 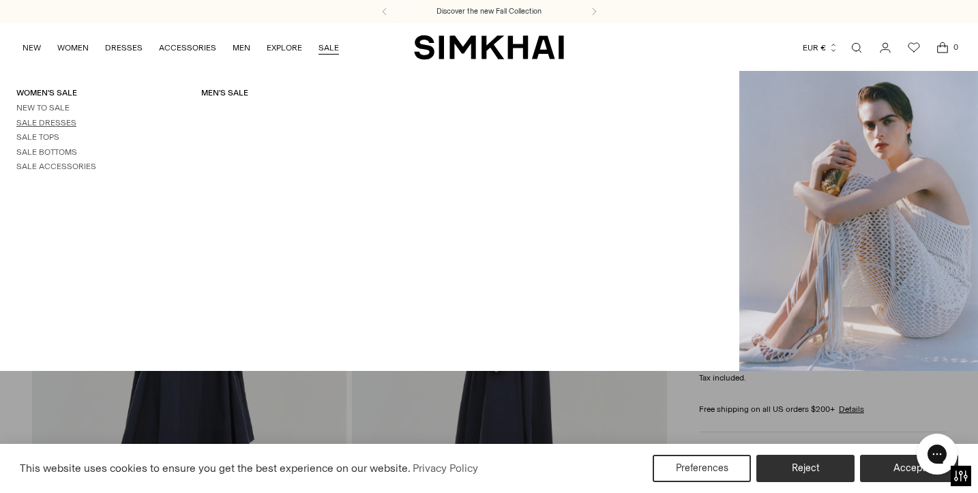 What do you see at coordinates (329, 48) in the screenshot?
I see `a: SALE` at bounding box center [329, 48].